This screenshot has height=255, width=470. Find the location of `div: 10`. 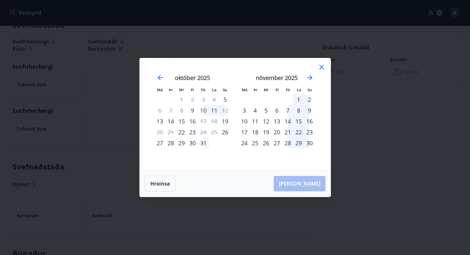

div: 10 is located at coordinates (244, 121).